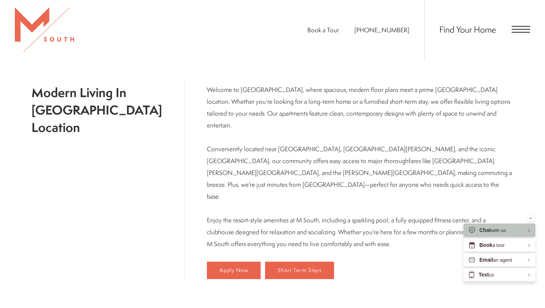 Image resolution: width=545 pixels, height=308 pixels. I want to click on a: Book a Tour, so click(323, 30).